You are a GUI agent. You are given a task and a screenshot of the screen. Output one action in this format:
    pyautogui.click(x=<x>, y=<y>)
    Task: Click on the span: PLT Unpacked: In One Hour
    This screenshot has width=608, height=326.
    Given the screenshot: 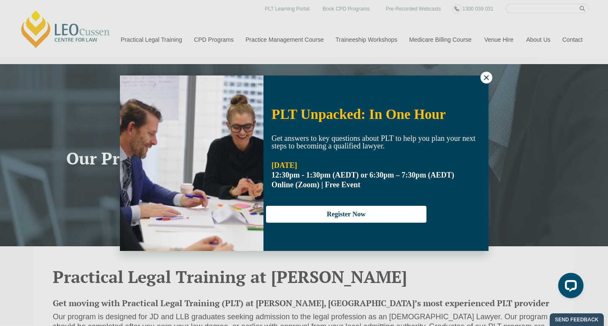 What is the action you would take?
    pyautogui.click(x=358, y=114)
    